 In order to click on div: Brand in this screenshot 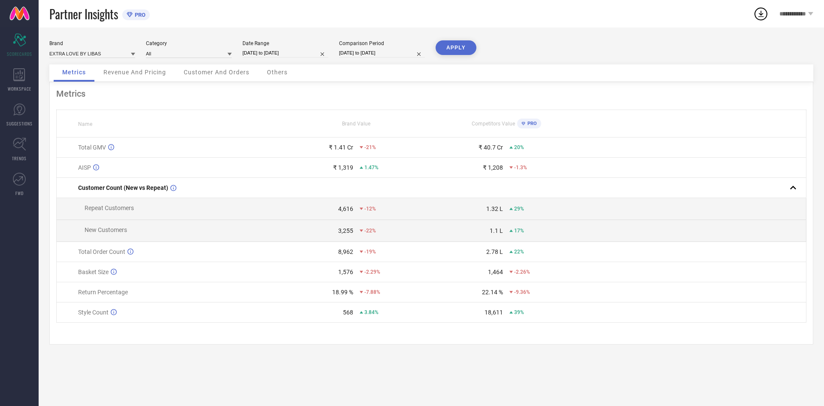, I will do `click(92, 43)`.